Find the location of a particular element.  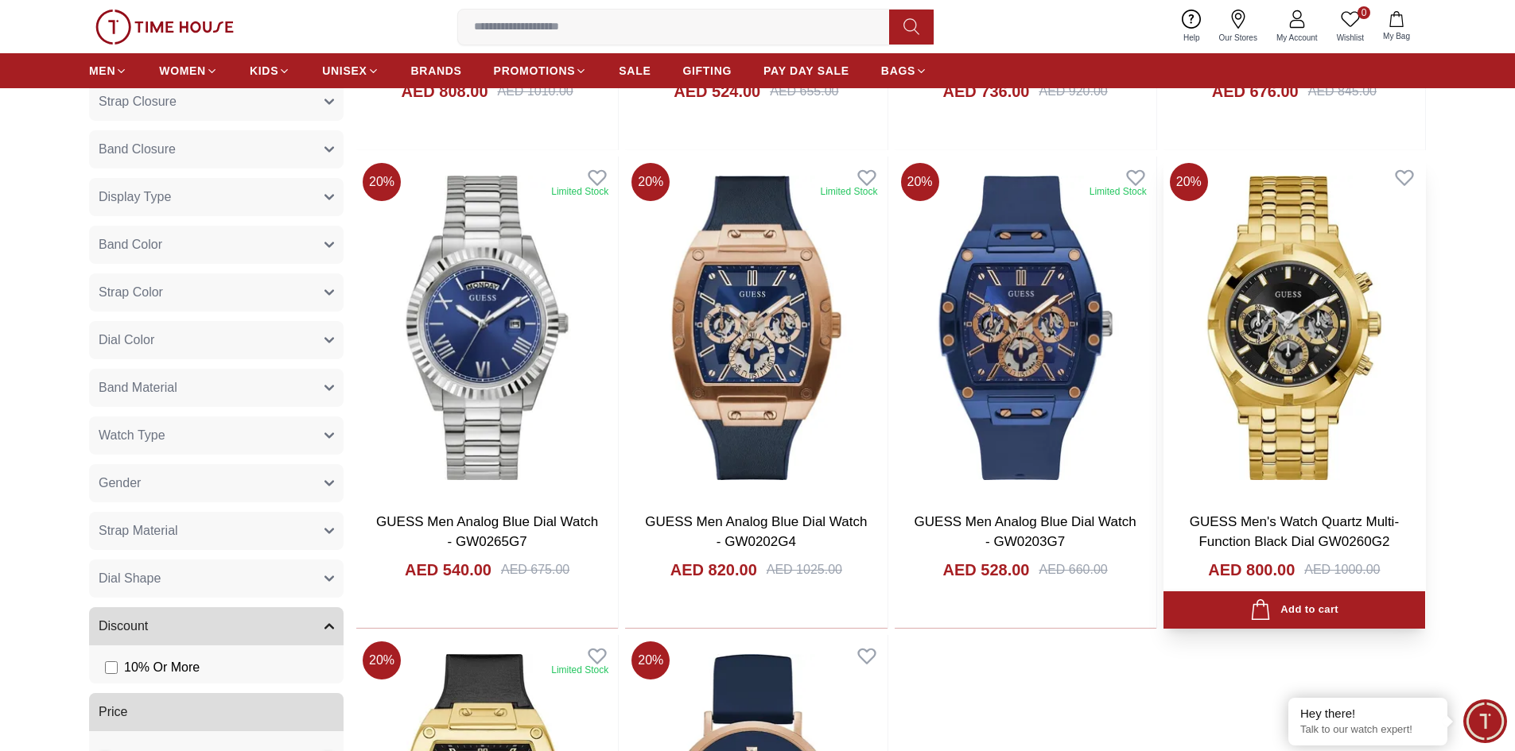

button: Dial Color is located at coordinates (216, 340).